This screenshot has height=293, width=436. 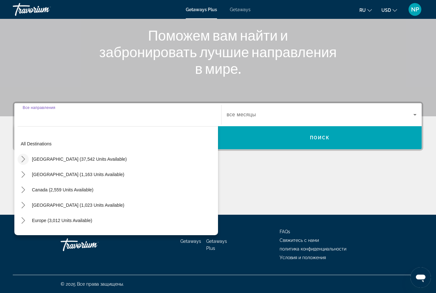 What do you see at coordinates (218, 52) in the screenshot?
I see `h1: Поможем вам найти и забронировать лучшие направления в мире.` at bounding box center [218, 52].